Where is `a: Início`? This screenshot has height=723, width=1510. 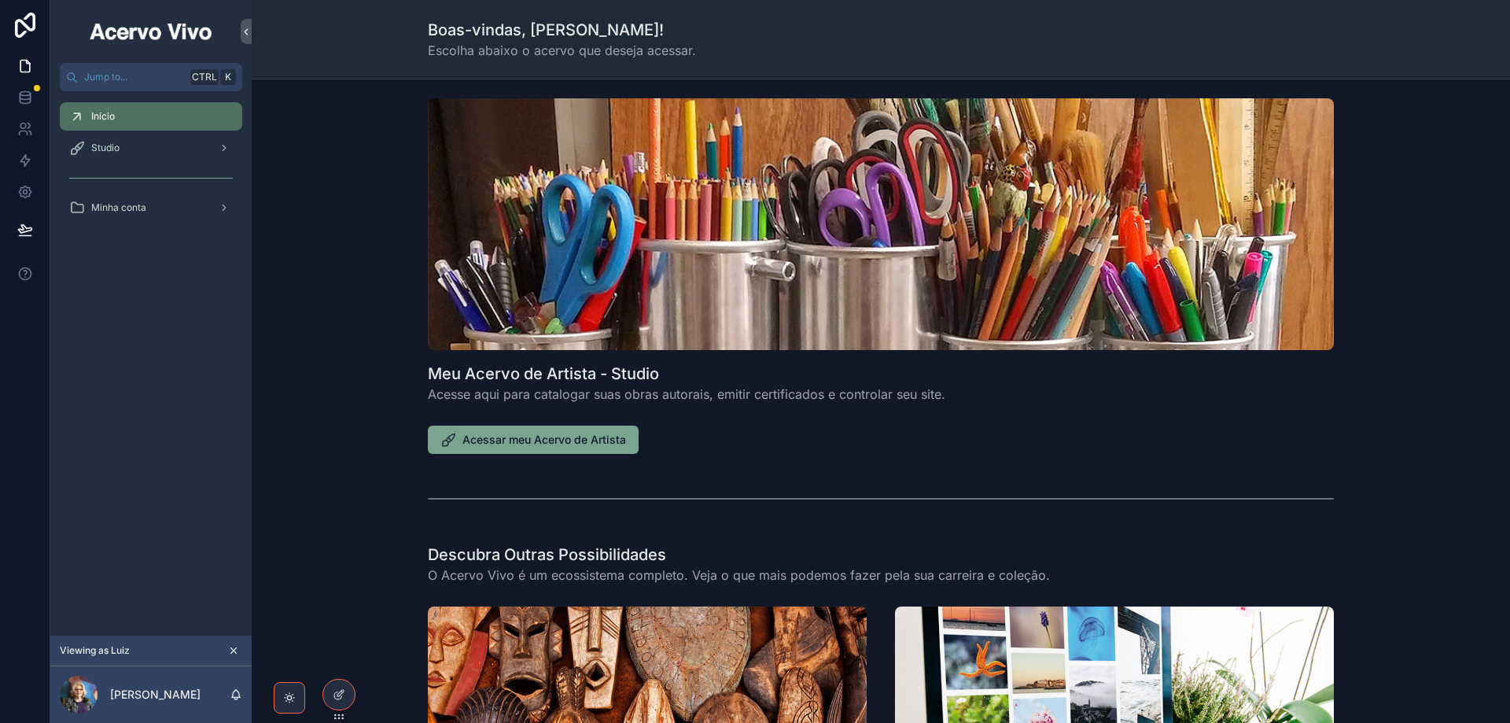
a: Início is located at coordinates (151, 116).